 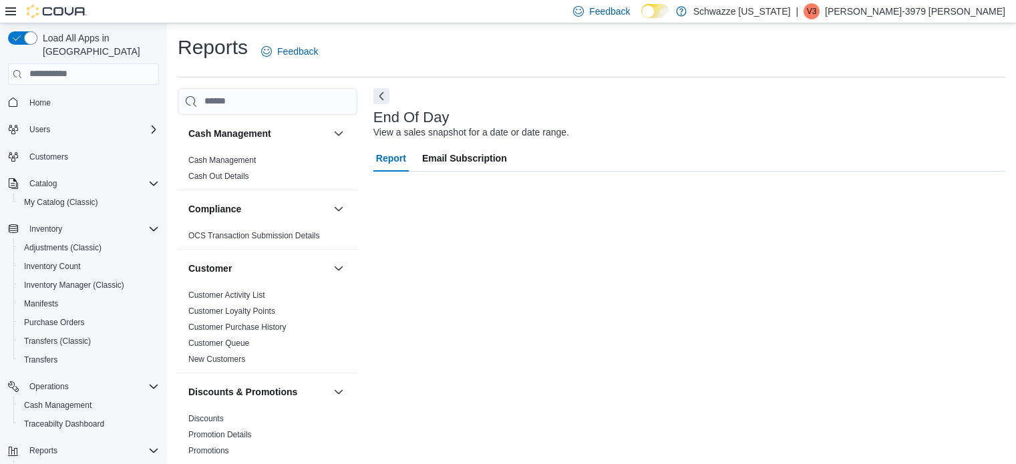 What do you see at coordinates (391, 158) in the screenshot?
I see `span: Report` at bounding box center [391, 158].